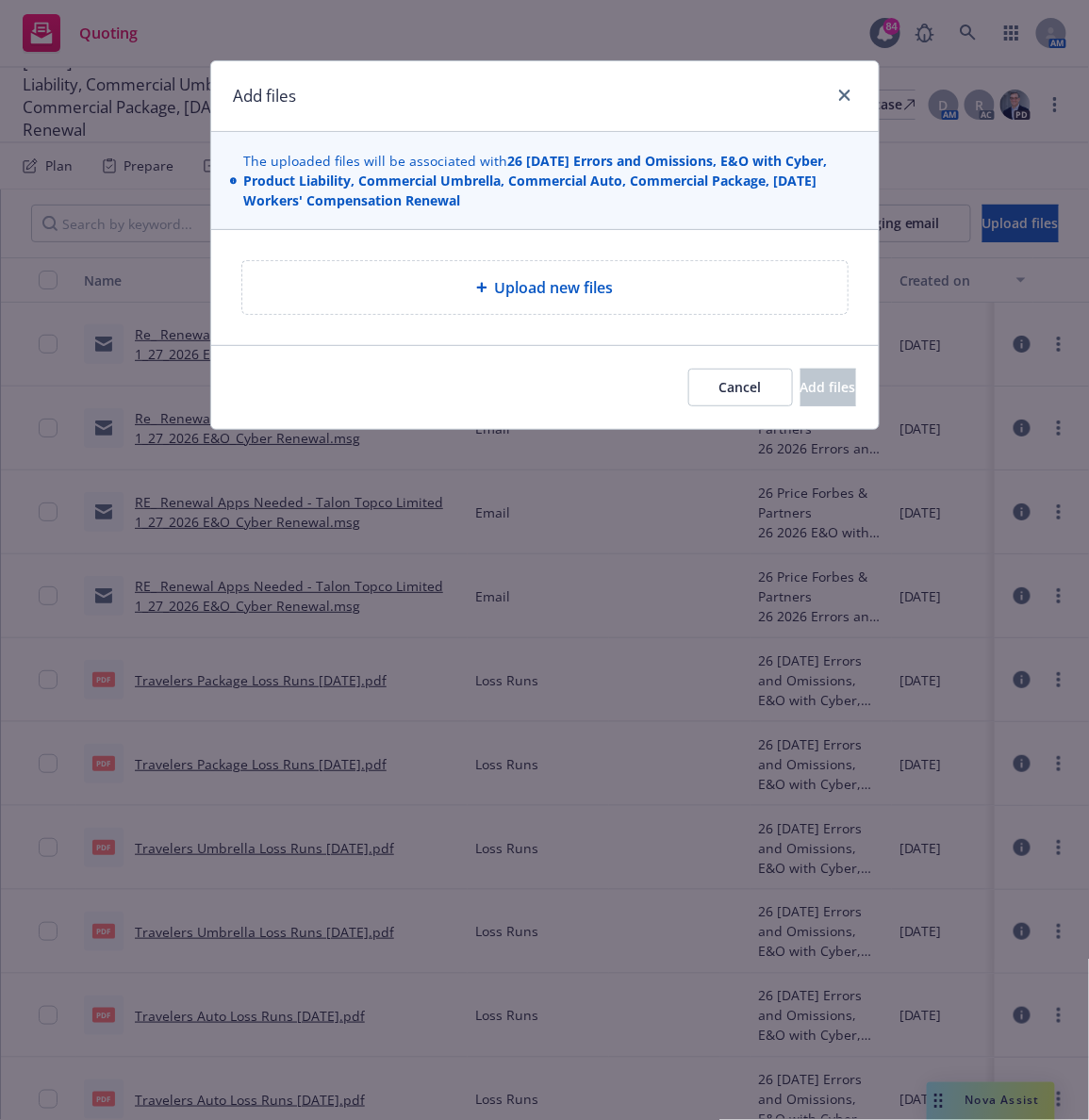  I want to click on a: close, so click(845, 95).